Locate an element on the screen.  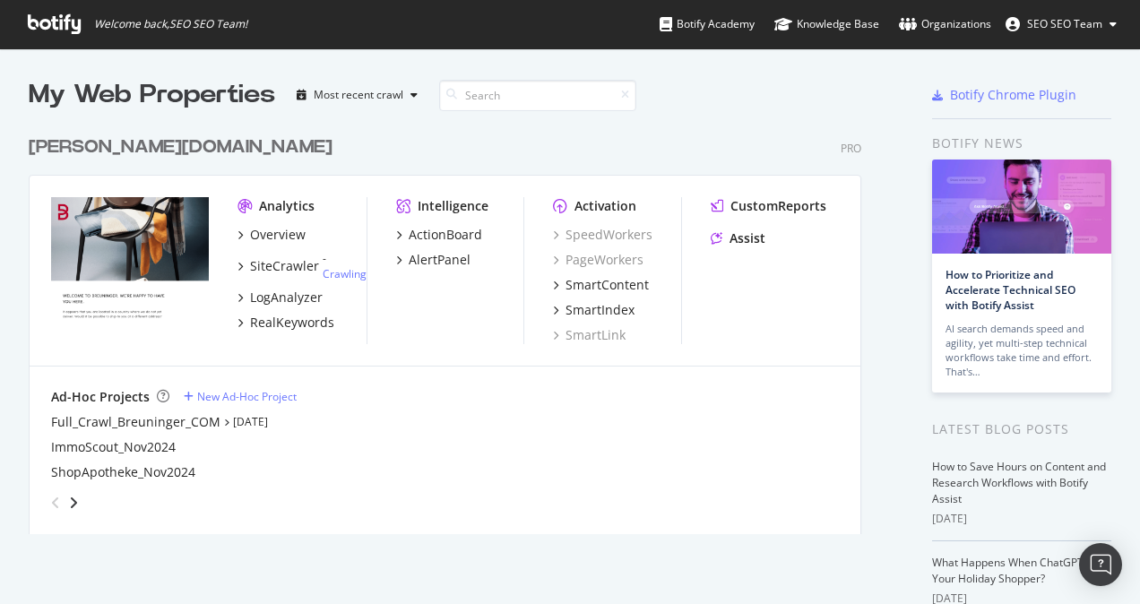
a: ActionBoard is located at coordinates (439, 235).